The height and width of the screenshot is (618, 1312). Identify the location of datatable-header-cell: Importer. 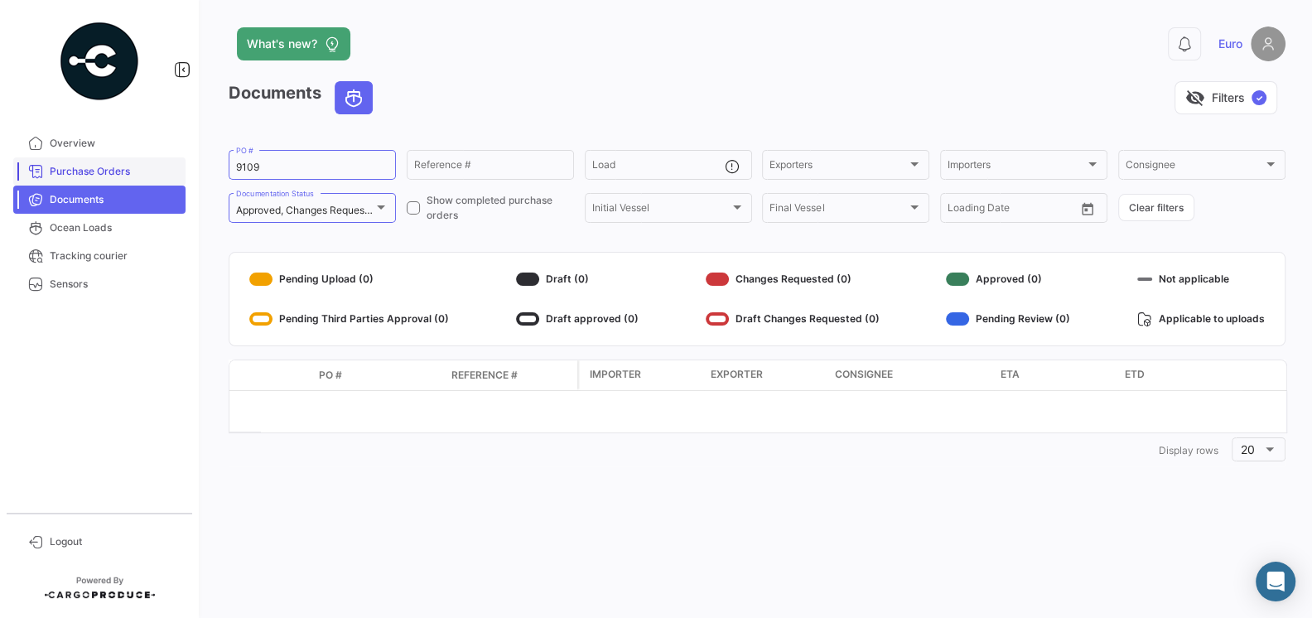
(642, 375).